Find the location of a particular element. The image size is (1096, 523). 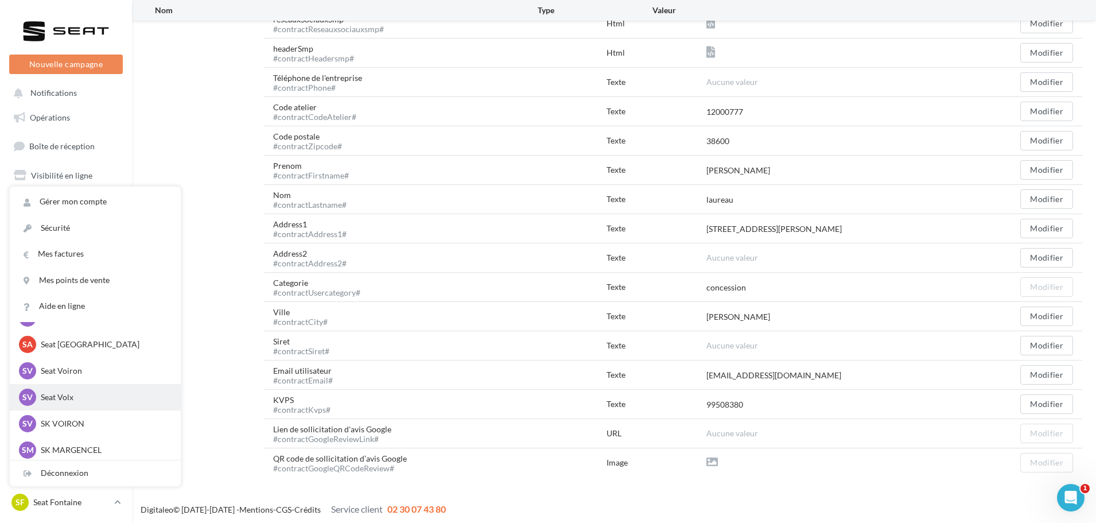

span: SM is located at coordinates (28, 450).